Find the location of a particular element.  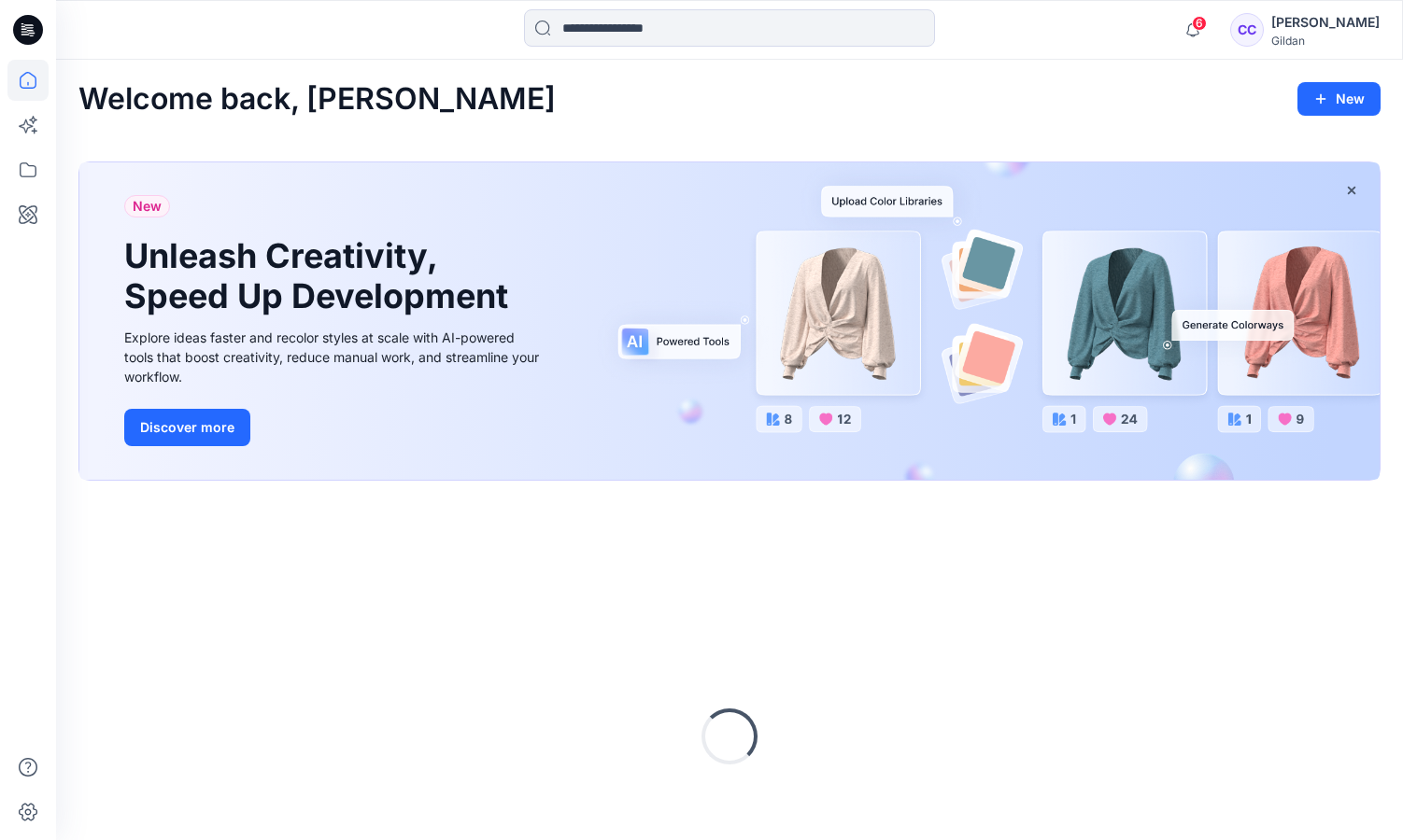

button: Discover more is located at coordinates (187, 427).